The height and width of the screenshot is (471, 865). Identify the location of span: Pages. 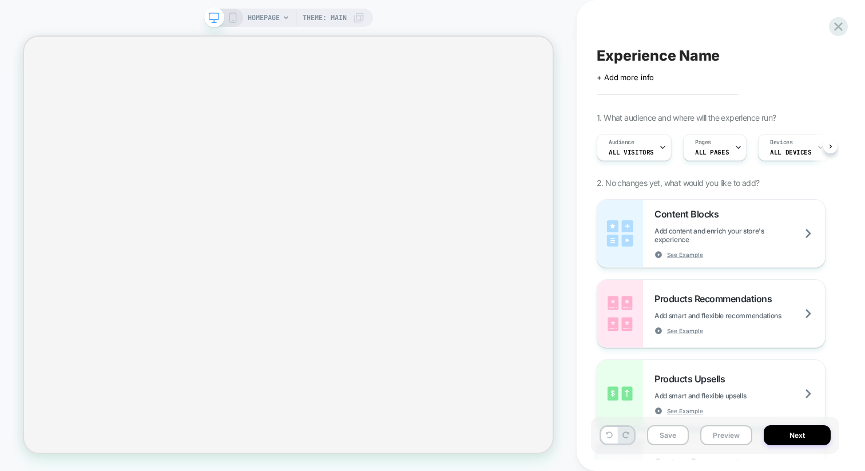
(703, 142).